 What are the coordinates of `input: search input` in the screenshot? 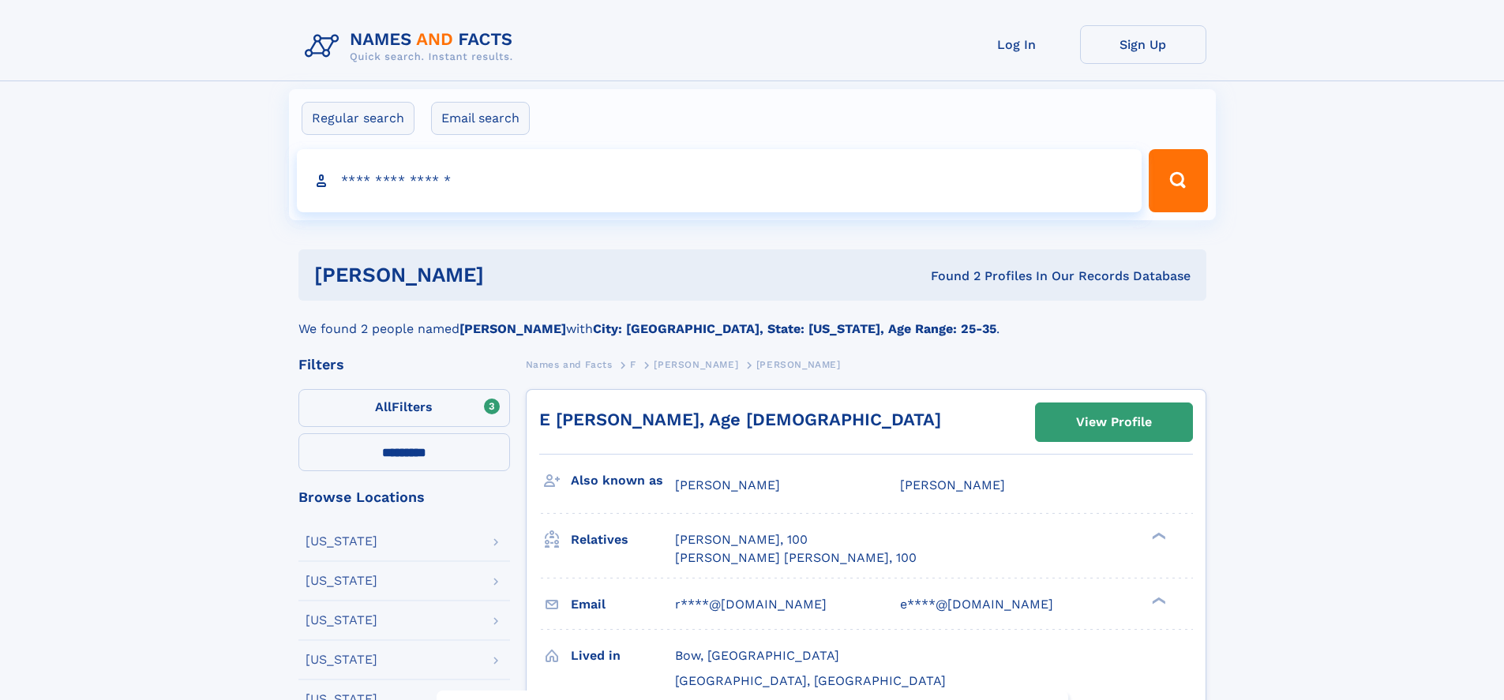 It's located at (719, 181).